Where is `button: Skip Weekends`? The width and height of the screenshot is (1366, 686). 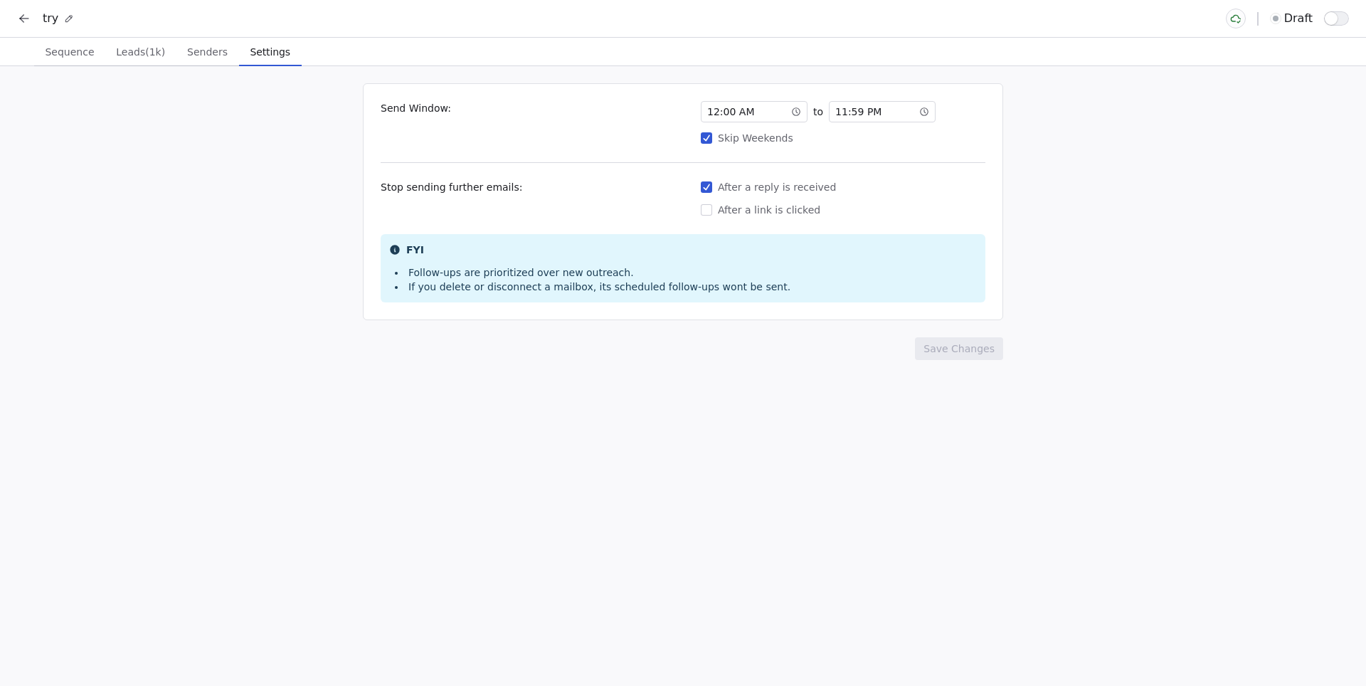 button: Skip Weekends is located at coordinates (706, 138).